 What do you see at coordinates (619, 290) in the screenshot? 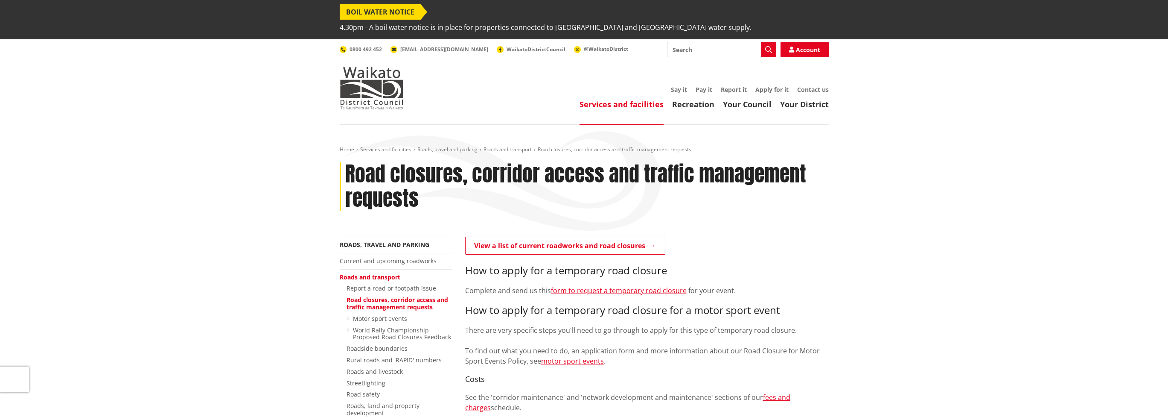
I see `a: form to request a temporary road closure` at bounding box center [619, 290].